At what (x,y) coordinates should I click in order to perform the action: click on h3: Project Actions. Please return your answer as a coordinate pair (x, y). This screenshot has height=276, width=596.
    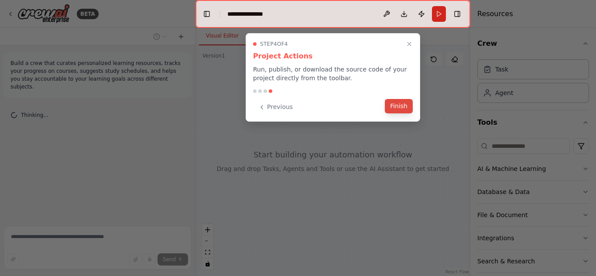
    Looking at the image, I should click on (333, 56).